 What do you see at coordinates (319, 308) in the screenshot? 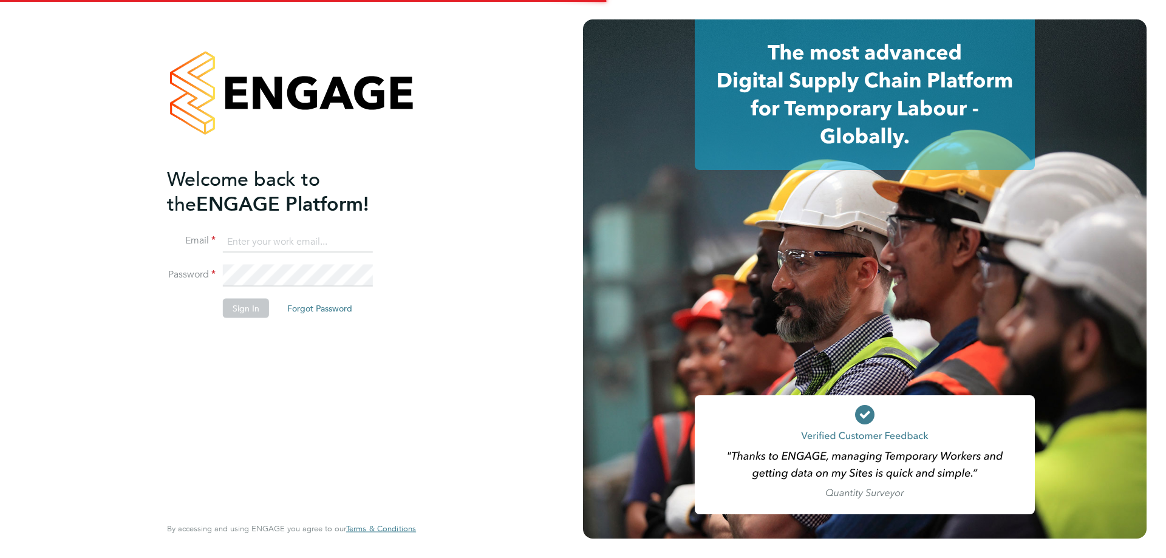
I see `button: Forgot Password` at bounding box center [319, 308].